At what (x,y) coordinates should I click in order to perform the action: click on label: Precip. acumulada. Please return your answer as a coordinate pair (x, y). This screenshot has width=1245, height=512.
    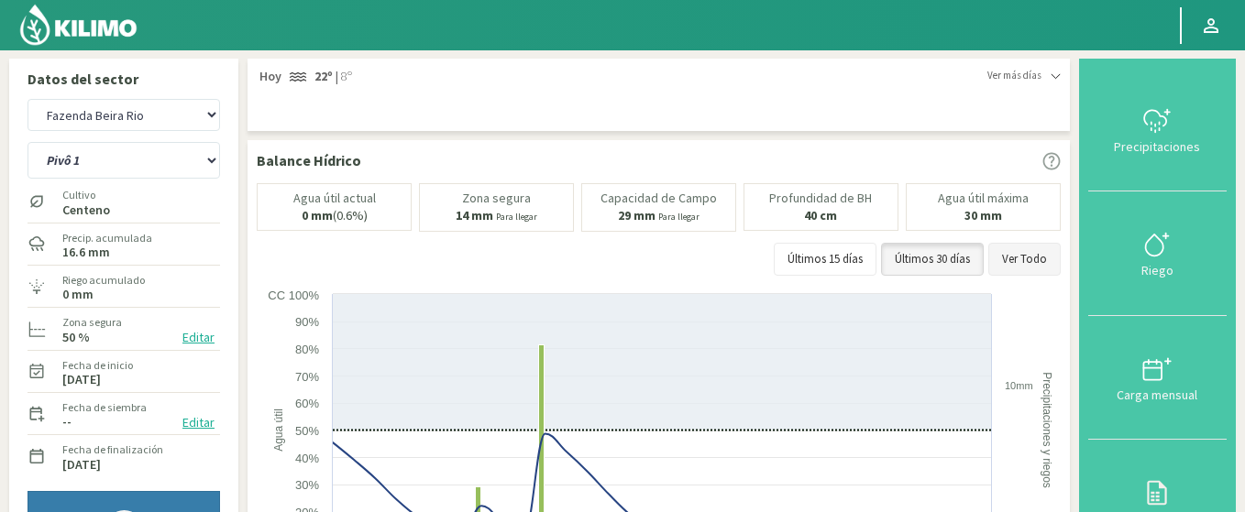
    Looking at the image, I should click on (107, 238).